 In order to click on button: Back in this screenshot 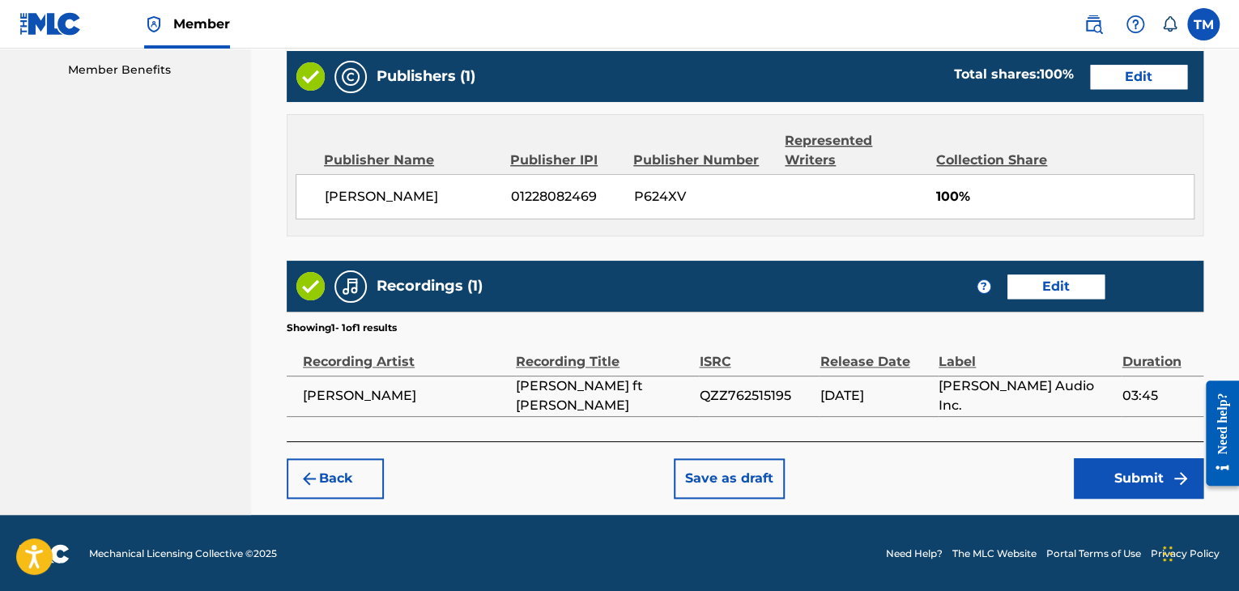, I will do `click(335, 478)`.